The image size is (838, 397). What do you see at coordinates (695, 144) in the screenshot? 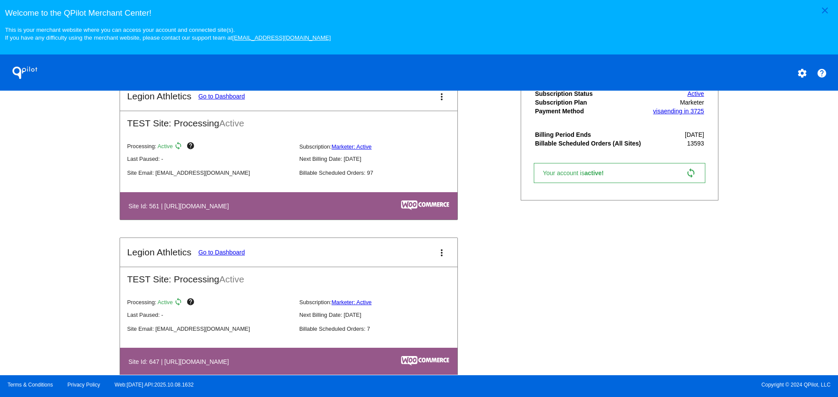
I see `span: 13593` at bounding box center [695, 144].